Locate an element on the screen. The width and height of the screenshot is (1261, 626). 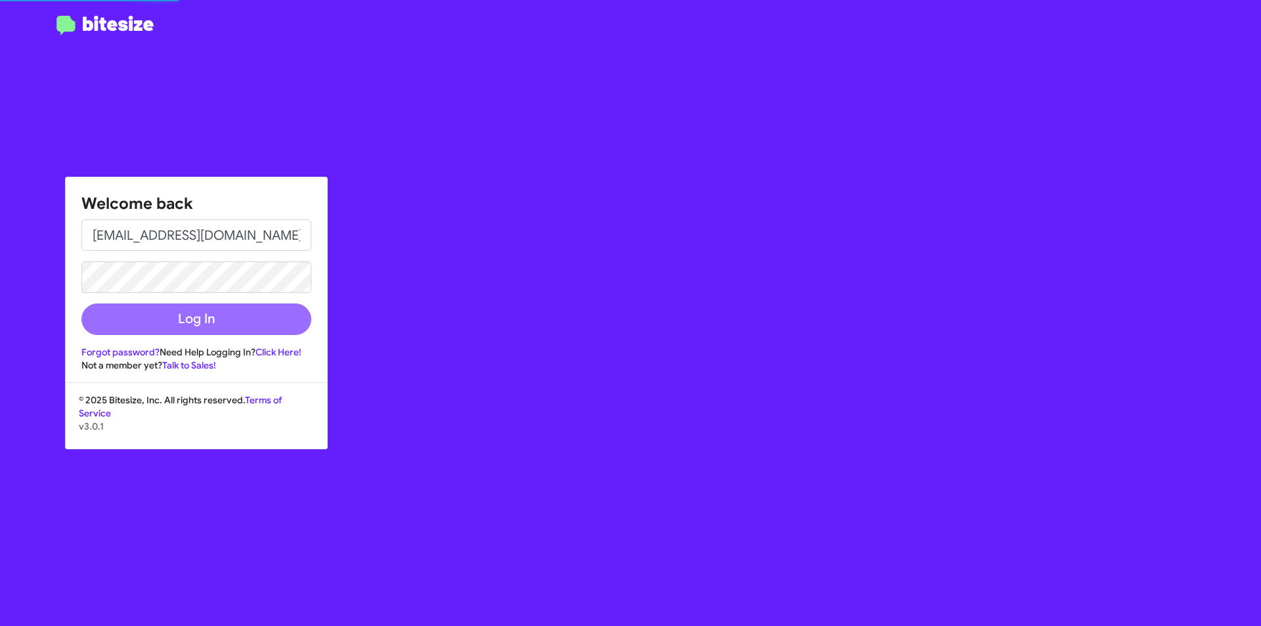
a: Talk to Sales! is located at coordinates (189, 365).